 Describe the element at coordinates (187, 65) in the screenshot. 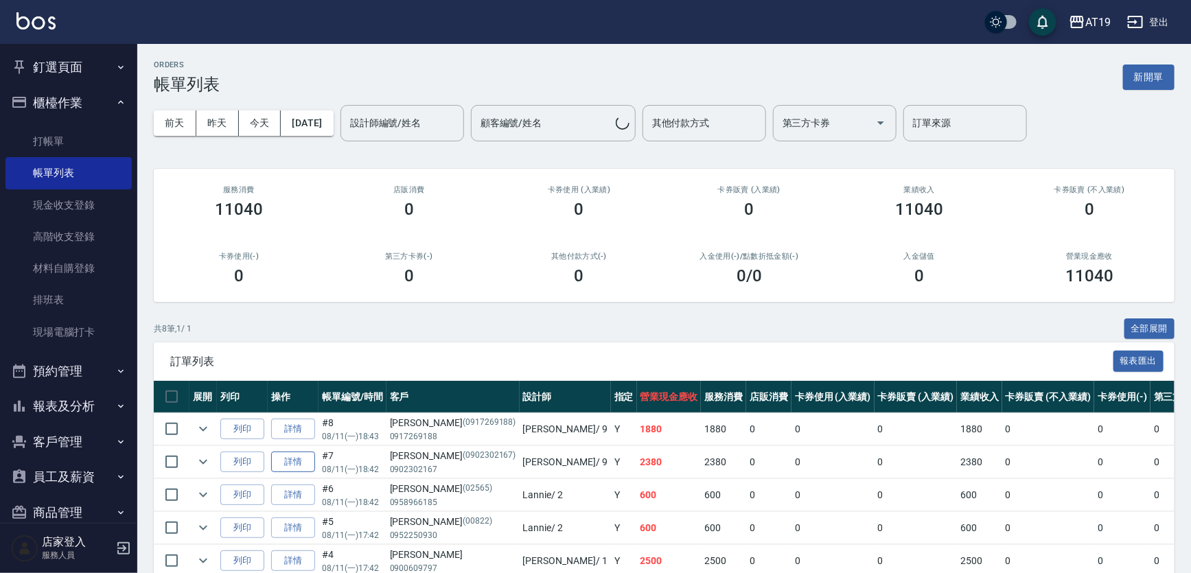

I see `h2: ORDERS` at that location.